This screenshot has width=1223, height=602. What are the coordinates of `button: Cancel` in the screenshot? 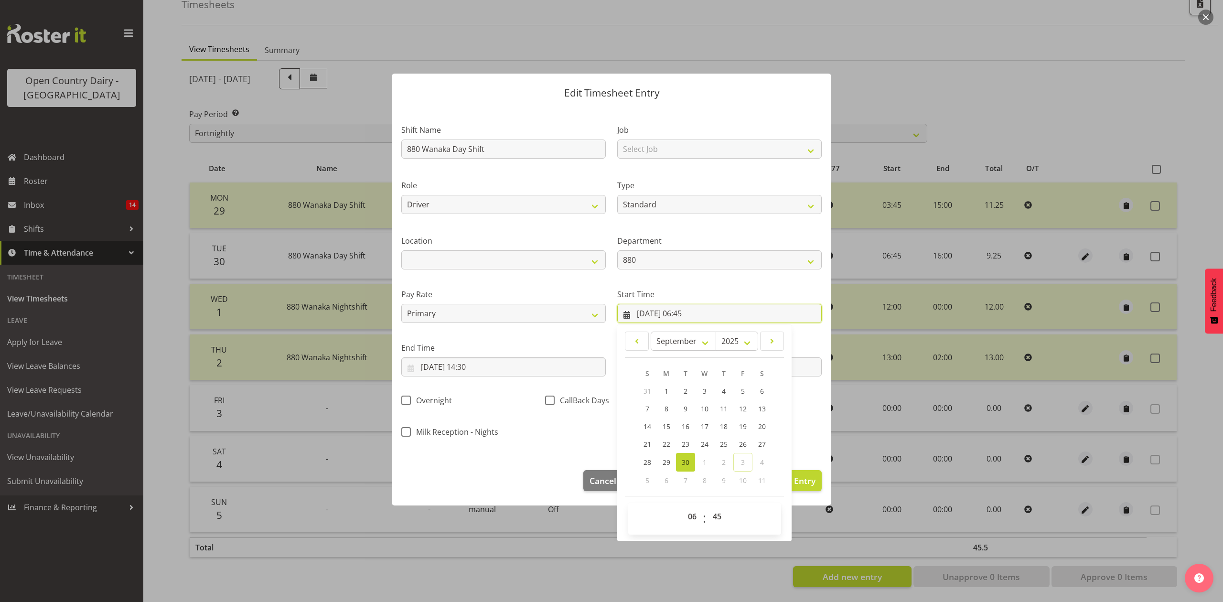 It's located at (603, 481).